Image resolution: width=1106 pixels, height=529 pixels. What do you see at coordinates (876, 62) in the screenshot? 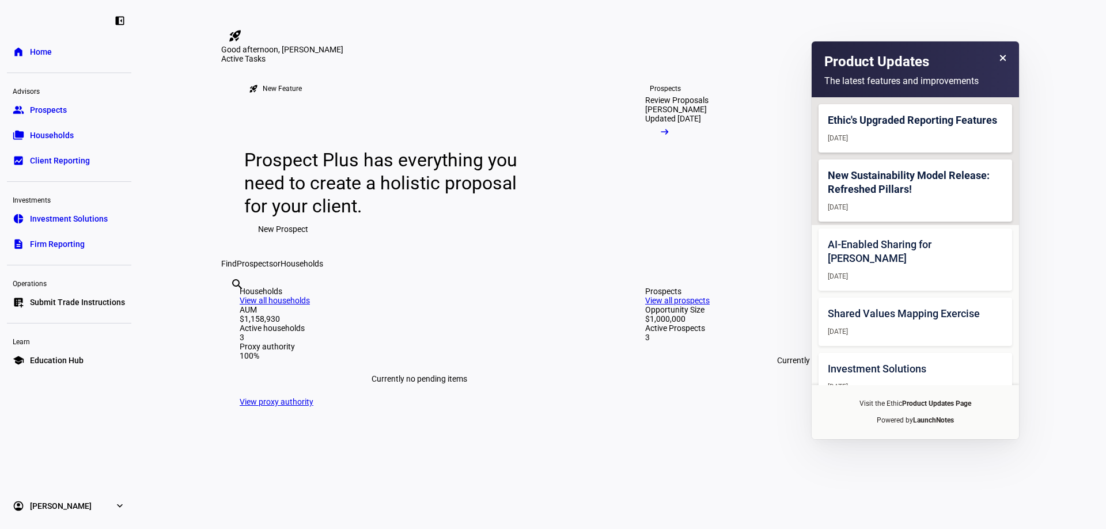
I see `h1: Product Updates` at bounding box center [876, 62].